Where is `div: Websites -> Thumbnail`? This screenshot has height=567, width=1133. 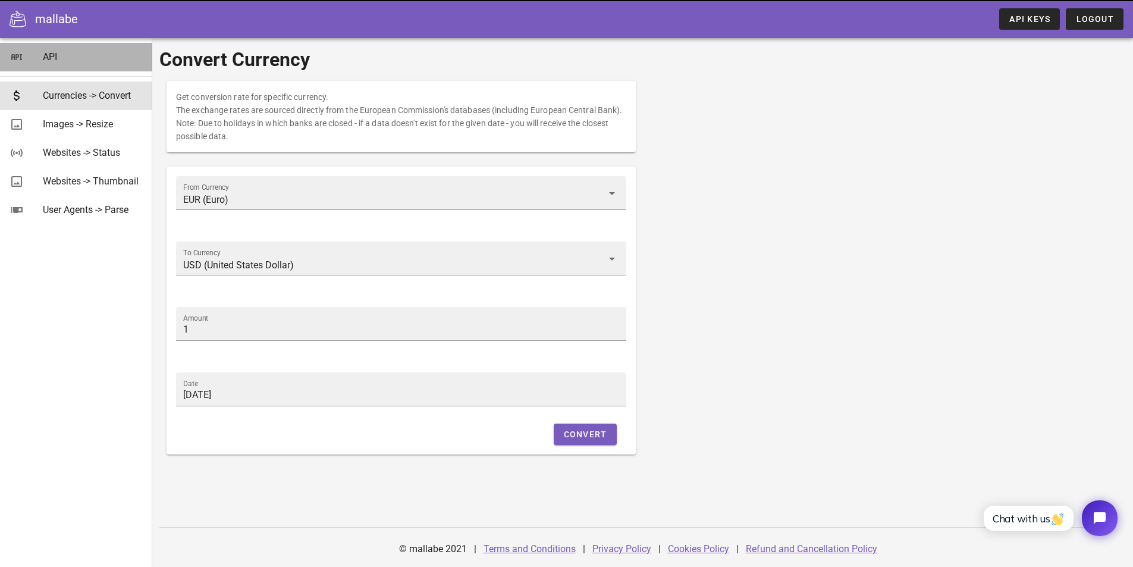
div: Websites -> Thumbnail is located at coordinates (93, 181).